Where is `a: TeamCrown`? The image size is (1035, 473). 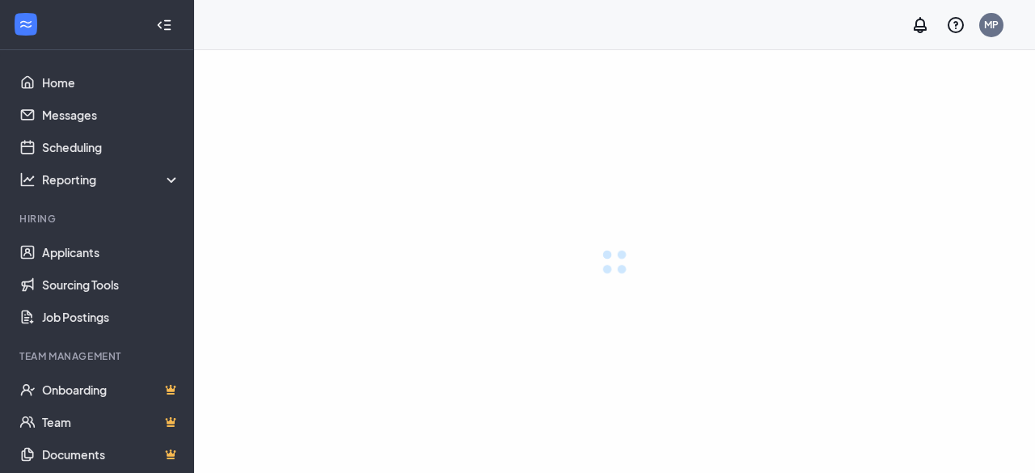
a: TeamCrown is located at coordinates (111, 422).